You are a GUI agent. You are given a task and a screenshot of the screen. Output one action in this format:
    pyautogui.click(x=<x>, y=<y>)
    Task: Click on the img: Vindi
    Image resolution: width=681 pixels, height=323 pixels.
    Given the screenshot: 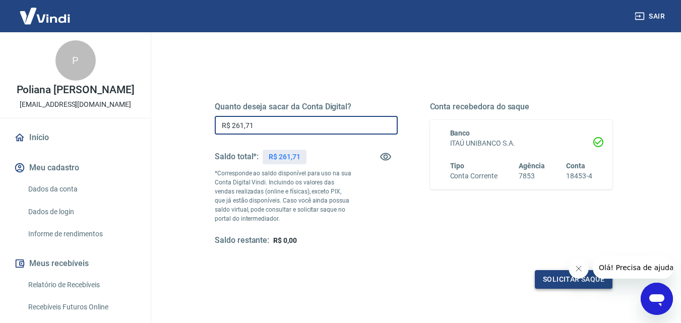 What is the action you would take?
    pyautogui.click(x=45, y=16)
    